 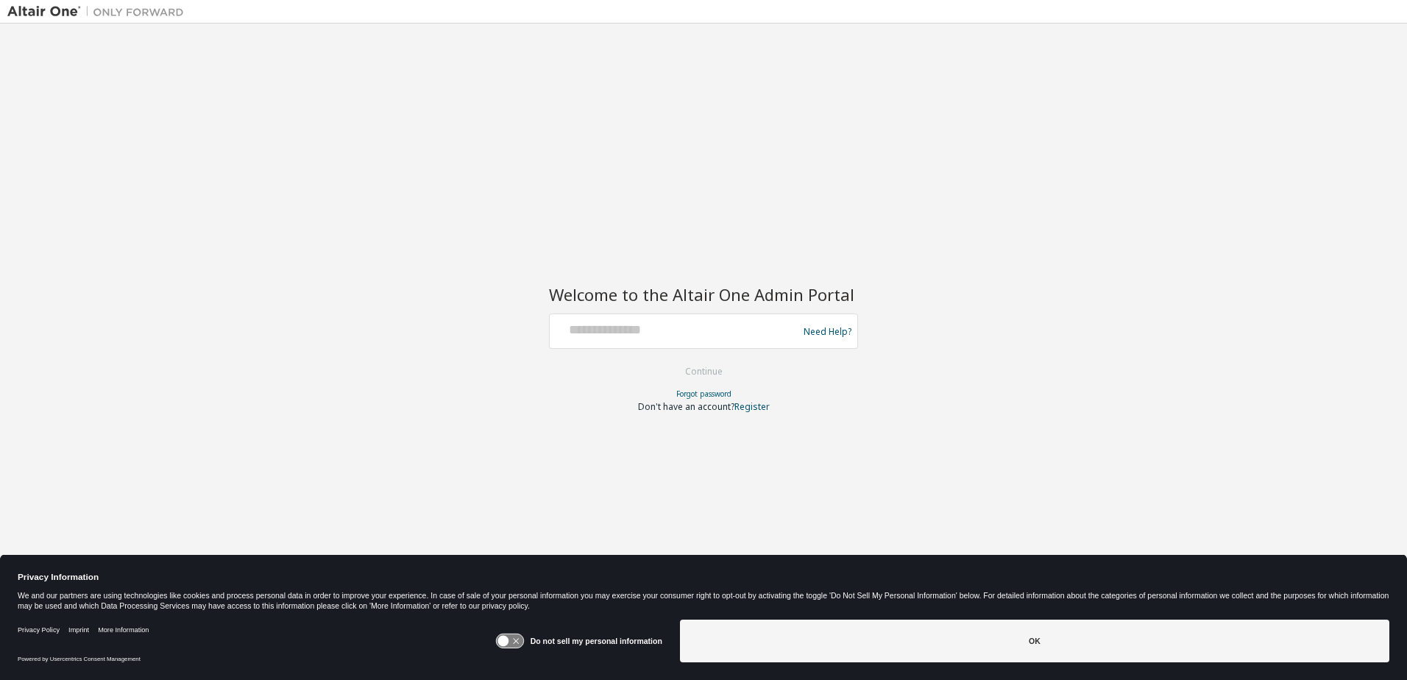 What do you see at coordinates (752, 406) in the screenshot?
I see `a: Register` at bounding box center [752, 406].